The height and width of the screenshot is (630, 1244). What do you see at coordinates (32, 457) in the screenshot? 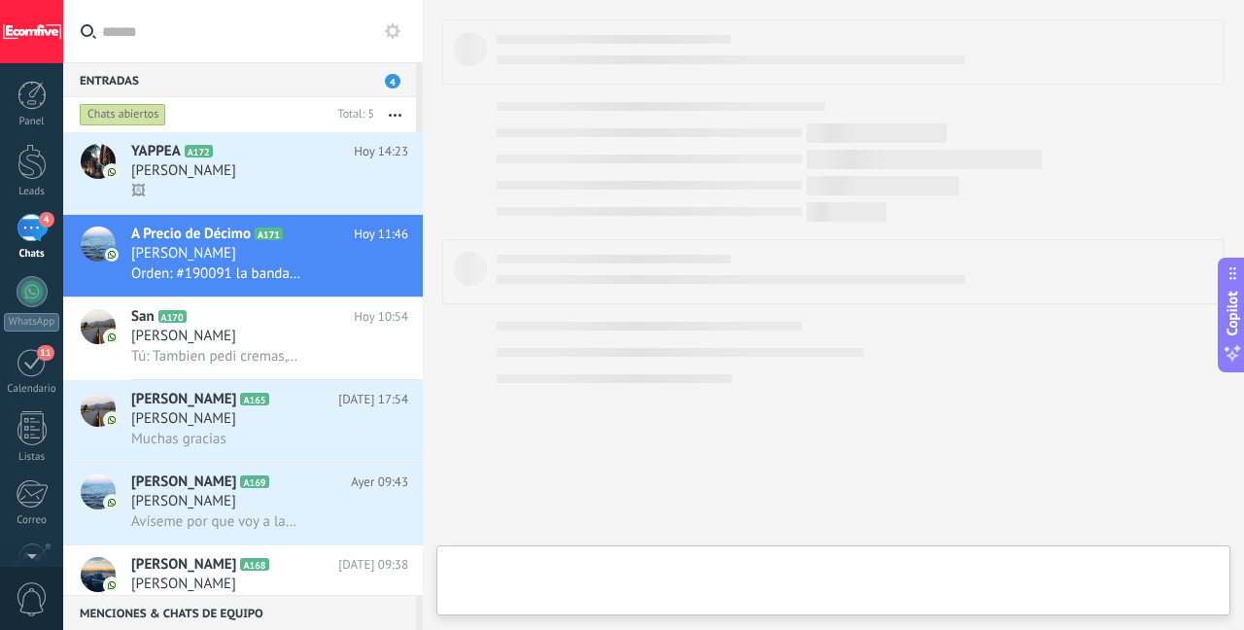
I see `div: Listas` at bounding box center [32, 457].